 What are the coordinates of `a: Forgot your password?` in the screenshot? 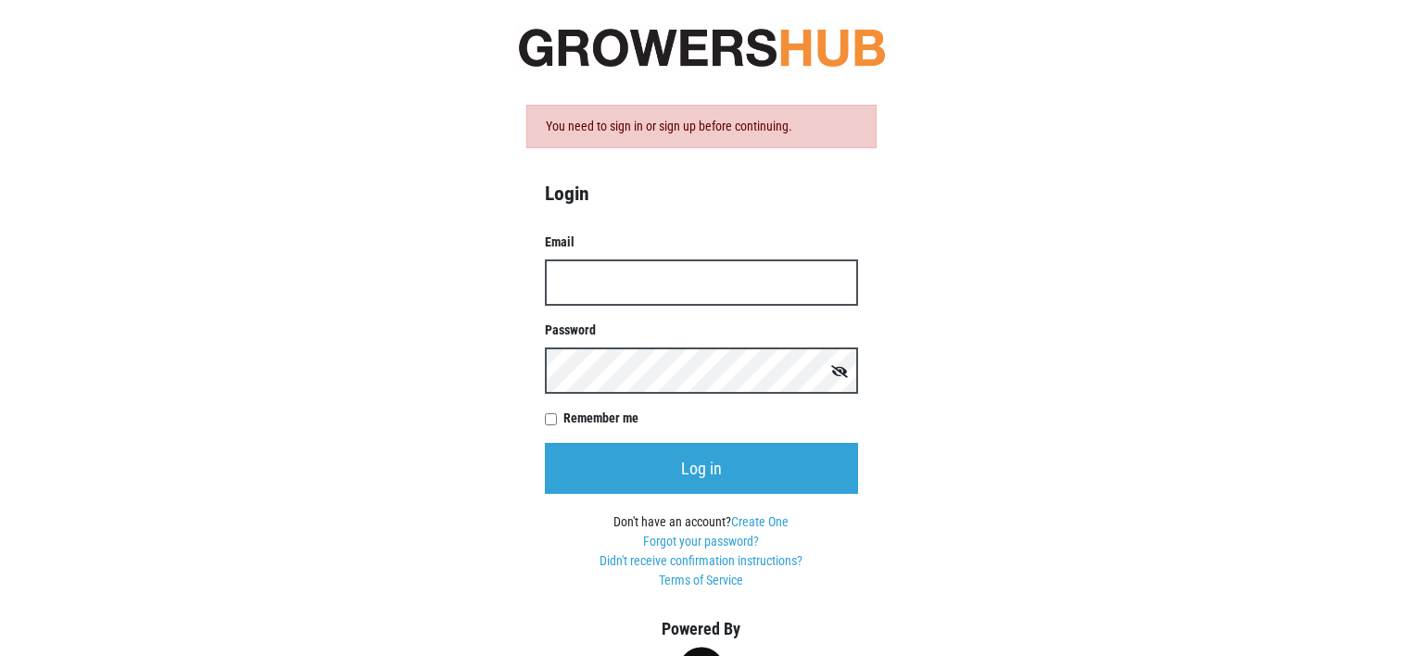 It's located at (701, 541).